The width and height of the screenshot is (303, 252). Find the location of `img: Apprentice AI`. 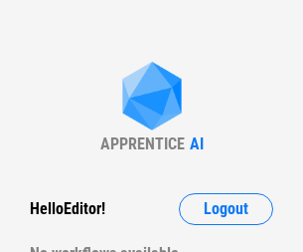

img: Apprentice AI is located at coordinates (152, 98).